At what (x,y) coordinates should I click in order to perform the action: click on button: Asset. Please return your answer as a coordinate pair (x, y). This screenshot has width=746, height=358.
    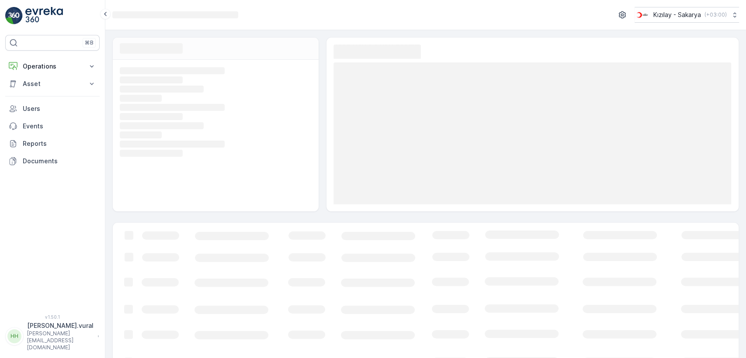
    Looking at the image, I should click on (52, 84).